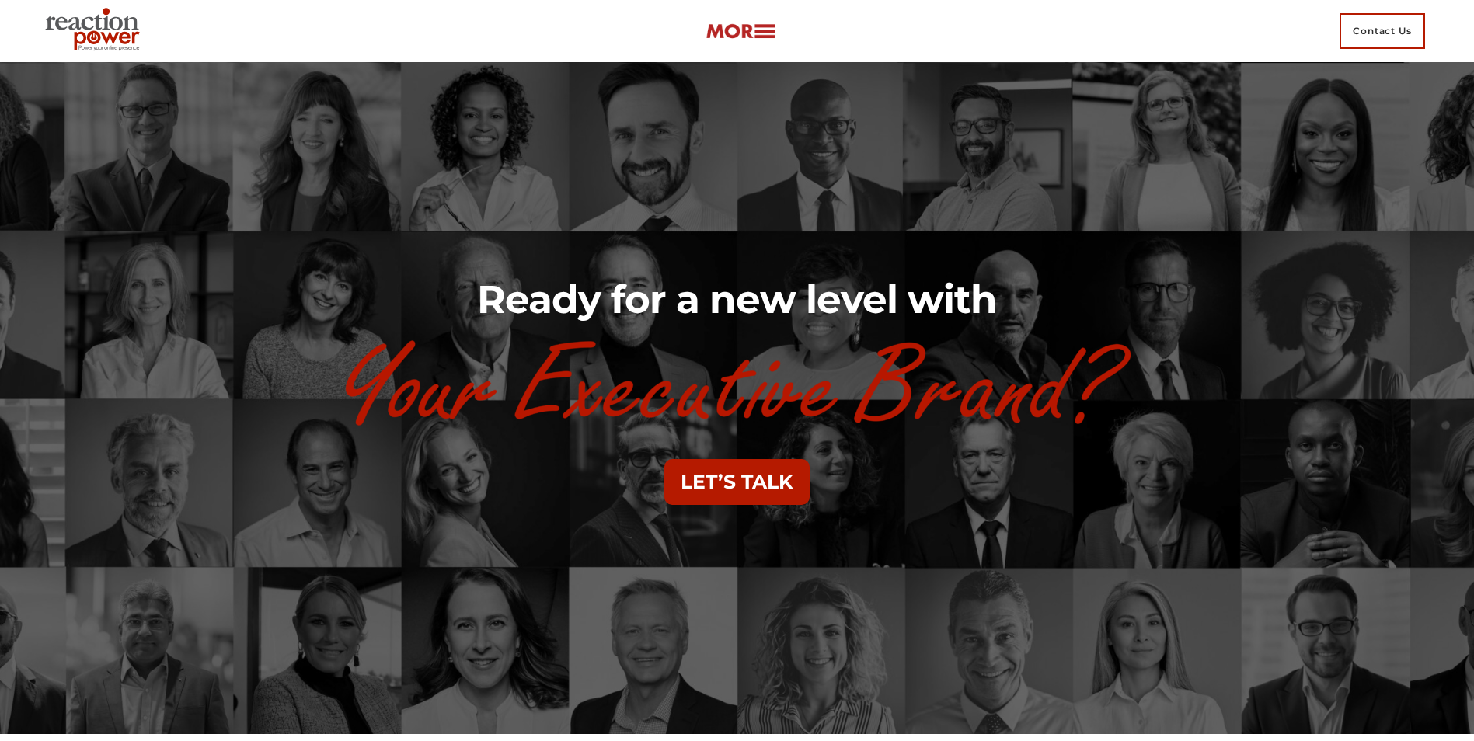 This screenshot has width=1474, height=741. I want to click on h2: Ready for a new level with, so click(737, 300).